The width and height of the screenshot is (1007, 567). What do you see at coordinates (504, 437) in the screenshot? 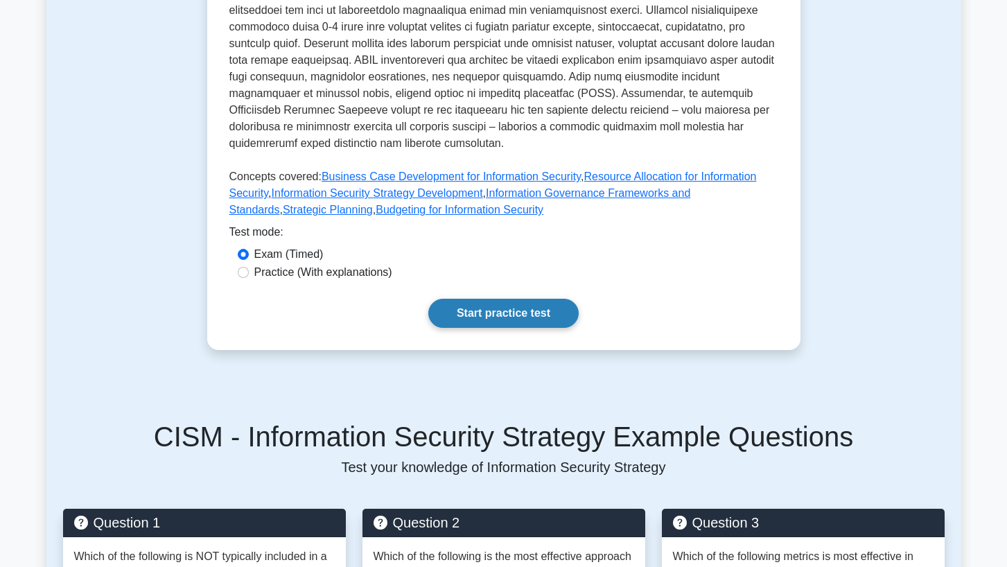
I see `h5: CISM - Information Security Strategy Example Questions` at bounding box center [504, 437].